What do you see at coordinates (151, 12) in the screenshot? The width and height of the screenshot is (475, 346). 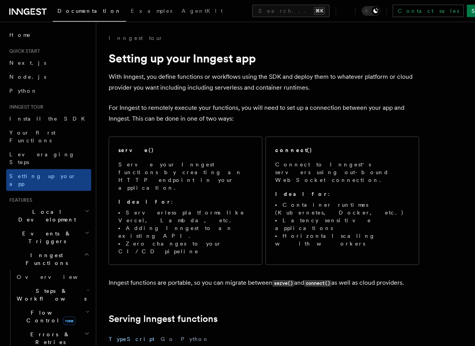 I see `a: Examples` at bounding box center [151, 12].